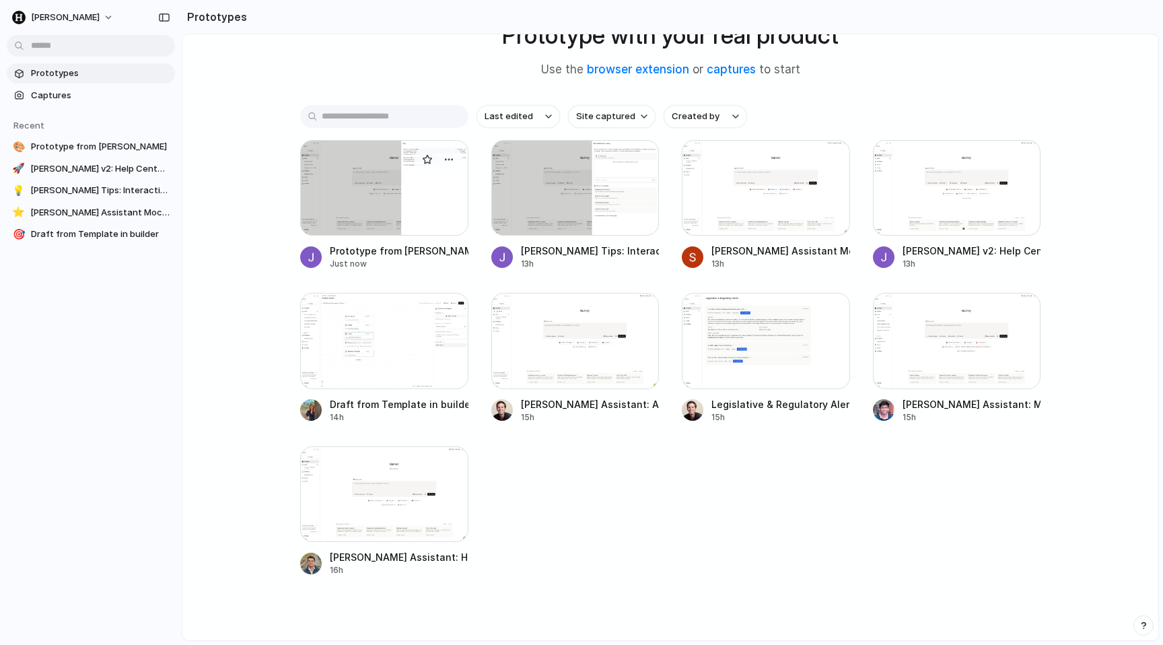 The image size is (1163, 645). What do you see at coordinates (518, 116) in the screenshot?
I see `button: Last edited` at bounding box center [518, 116].